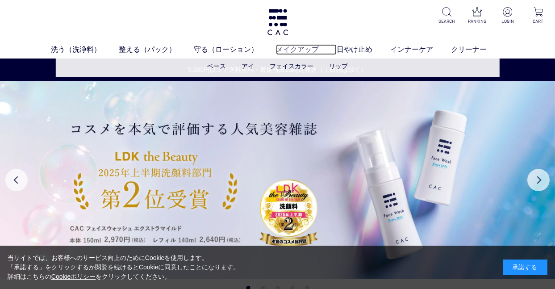 Image resolution: width=555 pixels, height=289 pixels. Describe the element at coordinates (477, 21) in the screenshot. I see `p: RANKING` at that location.